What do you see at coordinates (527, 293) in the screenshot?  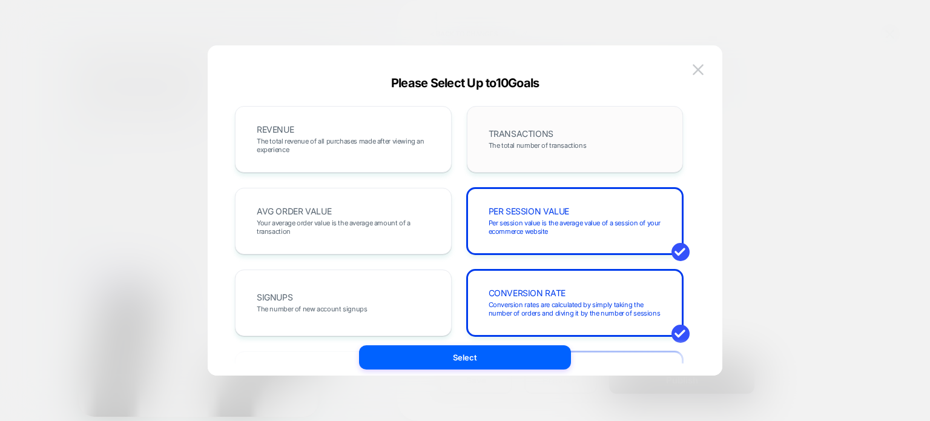 I see `span: CONVERSION RATE` at bounding box center [527, 293].